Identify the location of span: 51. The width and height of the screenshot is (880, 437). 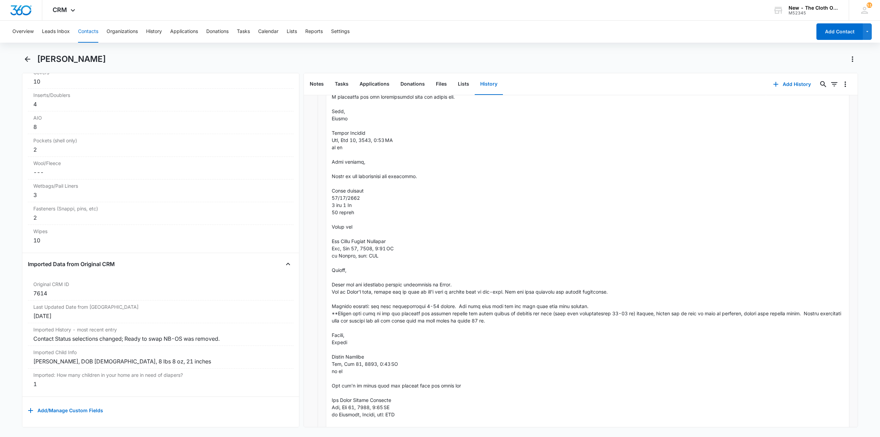
(869, 5).